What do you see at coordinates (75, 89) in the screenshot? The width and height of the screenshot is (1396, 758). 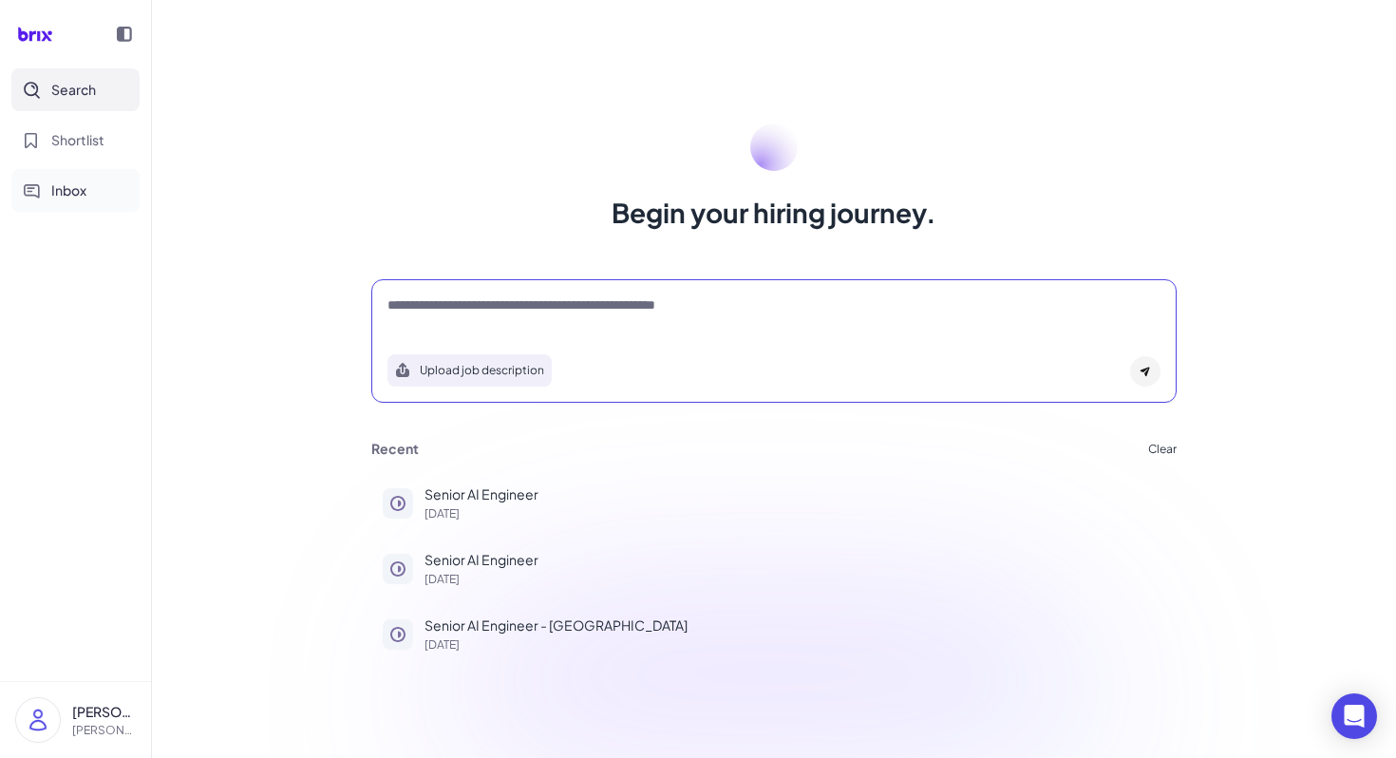 I see `button: Search` at bounding box center [75, 89].